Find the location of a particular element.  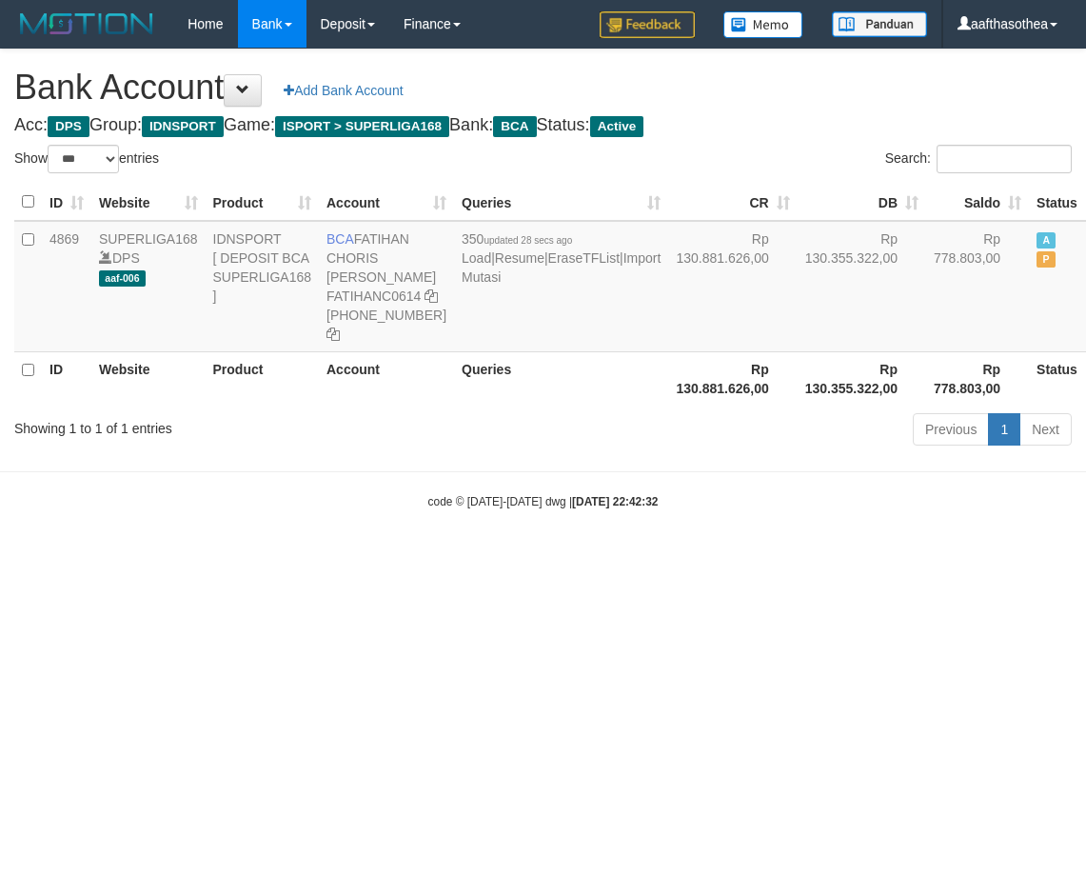

span: ISPORT > SUPERLIGA168 is located at coordinates (362, 127).